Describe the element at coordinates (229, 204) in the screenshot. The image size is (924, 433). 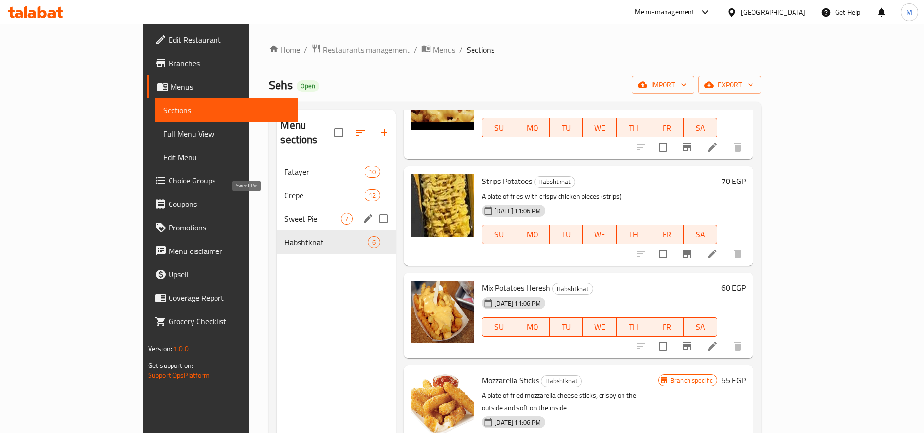
I see `span: Coupons` at that location.